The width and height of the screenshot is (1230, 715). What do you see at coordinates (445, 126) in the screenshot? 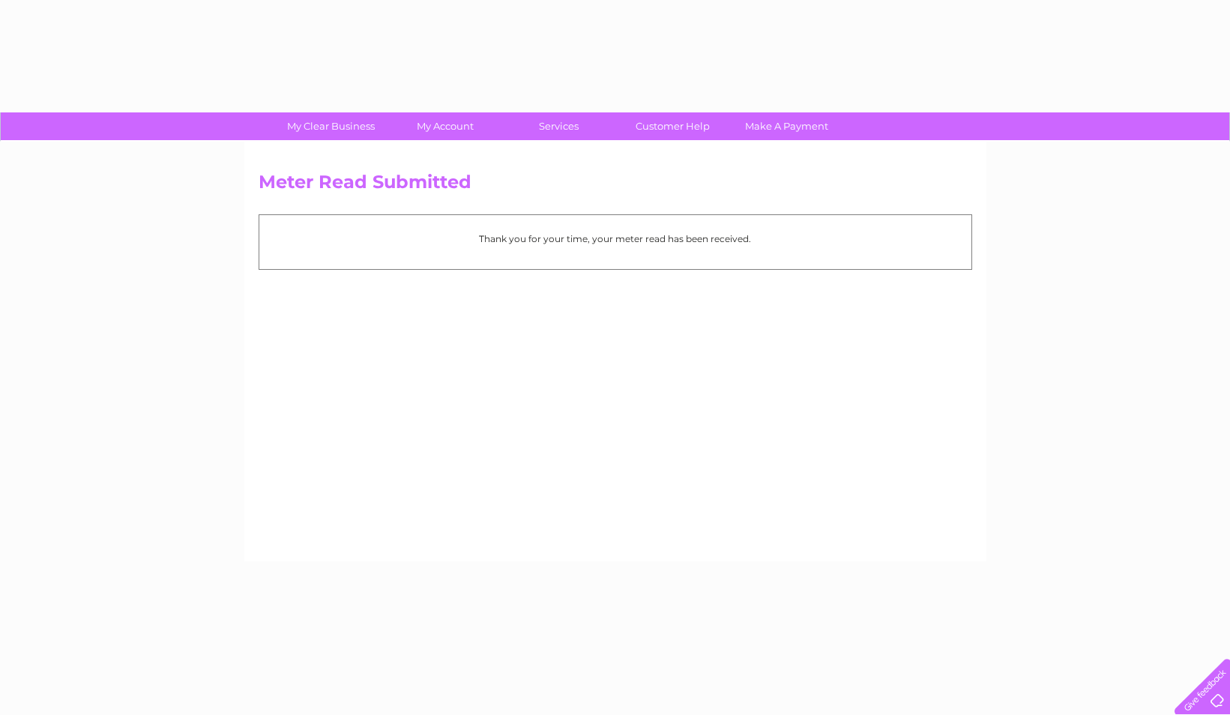
I see `a: My Account` at bounding box center [445, 126].